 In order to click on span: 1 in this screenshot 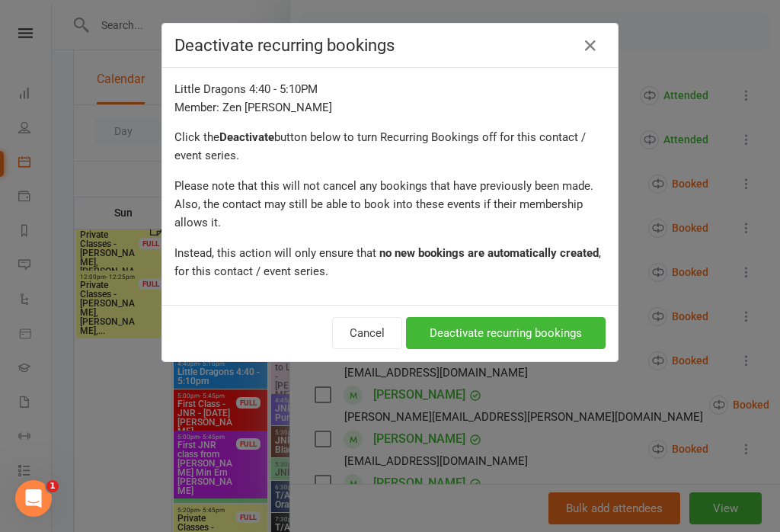, I will do `click(53, 486)`.